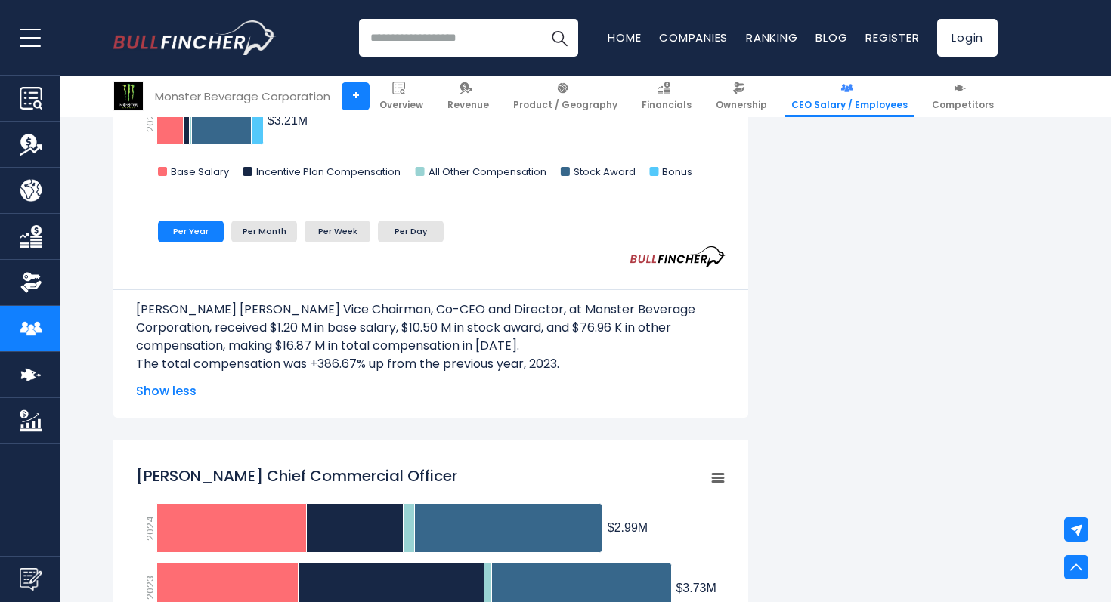  What do you see at coordinates (624, 37) in the screenshot?
I see `a: Home` at bounding box center [624, 37].